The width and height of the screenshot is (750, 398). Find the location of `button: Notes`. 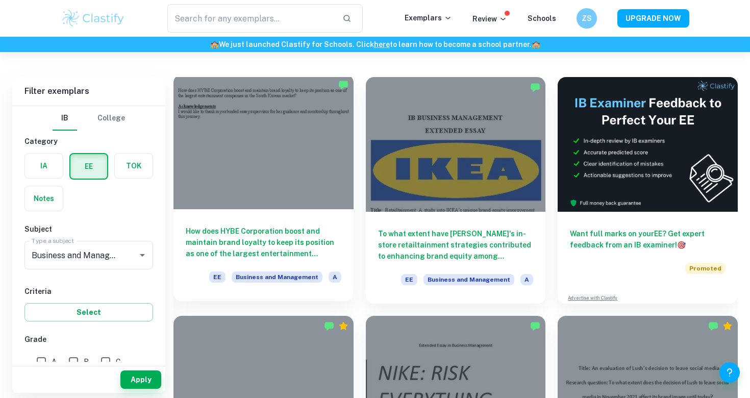

button: Notes is located at coordinates (44, 198).